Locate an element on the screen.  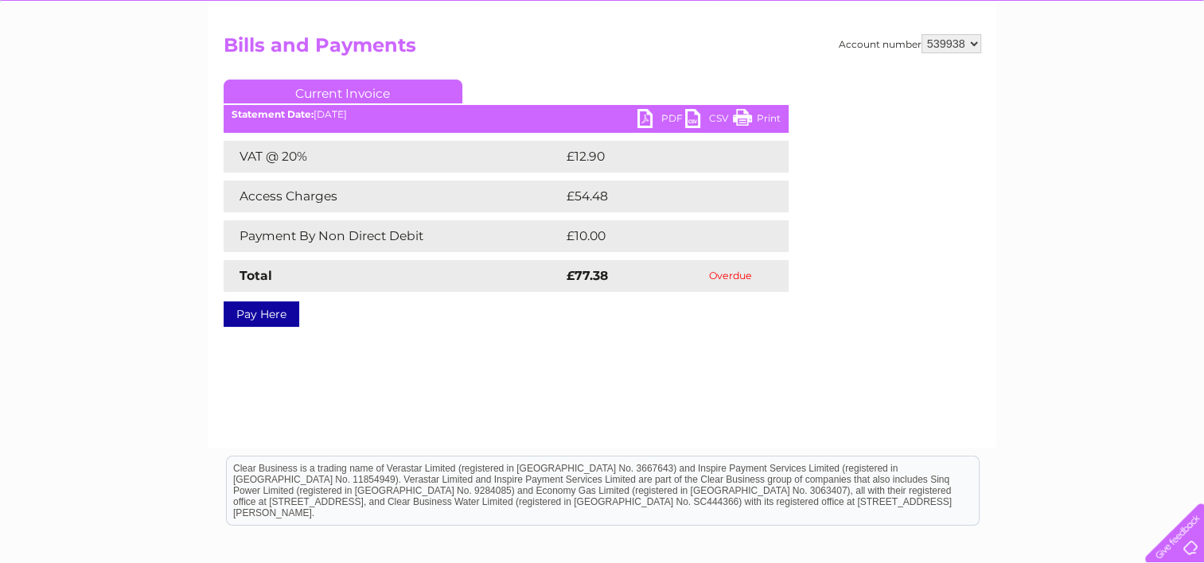
a: Water is located at coordinates (939, 73).